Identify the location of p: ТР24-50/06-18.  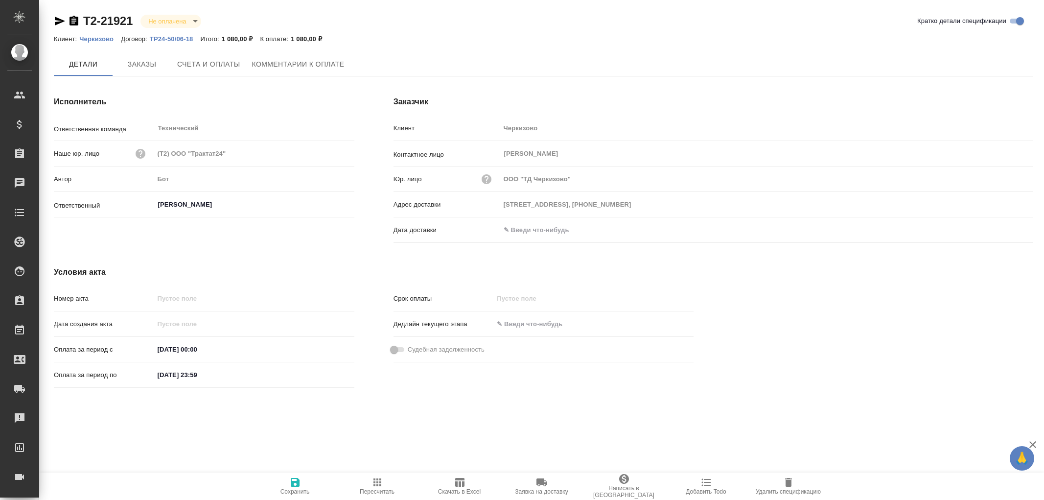
(175, 39).